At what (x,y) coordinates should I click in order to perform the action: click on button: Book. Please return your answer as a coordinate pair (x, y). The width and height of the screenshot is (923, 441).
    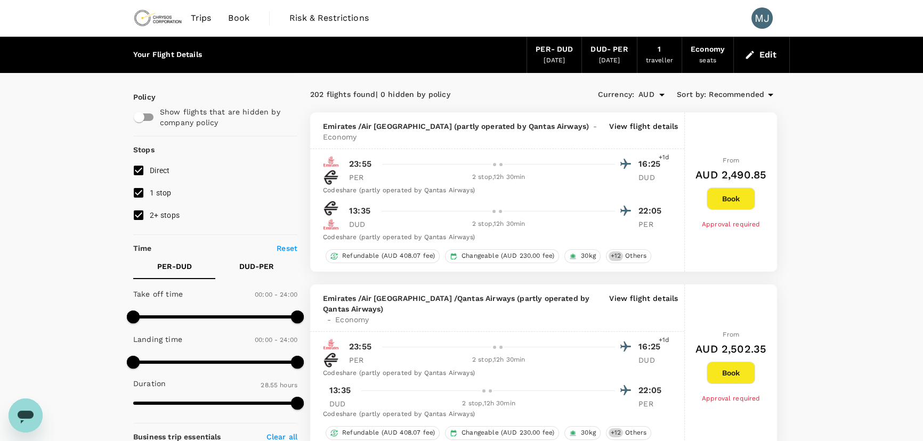
    Looking at the image, I should click on (731, 373).